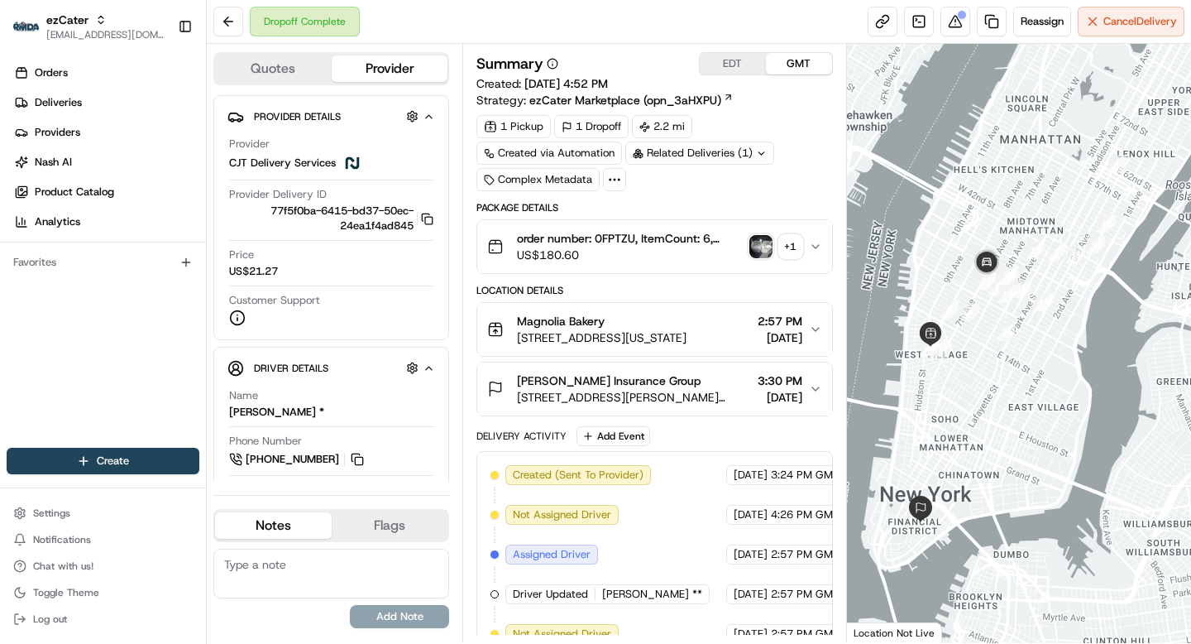 The width and height of the screenshot is (1191, 644). What do you see at coordinates (1042, 22) in the screenshot?
I see `span: Reassign` at bounding box center [1042, 22].